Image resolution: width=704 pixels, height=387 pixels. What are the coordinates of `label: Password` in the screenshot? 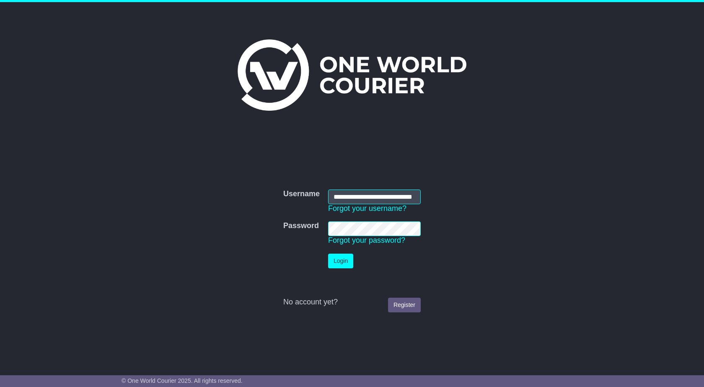 It's located at (301, 226).